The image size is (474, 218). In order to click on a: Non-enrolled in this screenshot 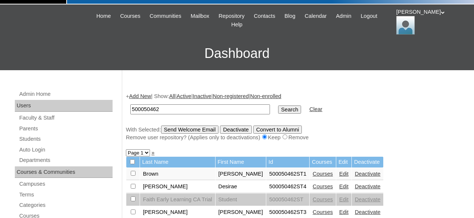, I will do `click(266, 96)`.